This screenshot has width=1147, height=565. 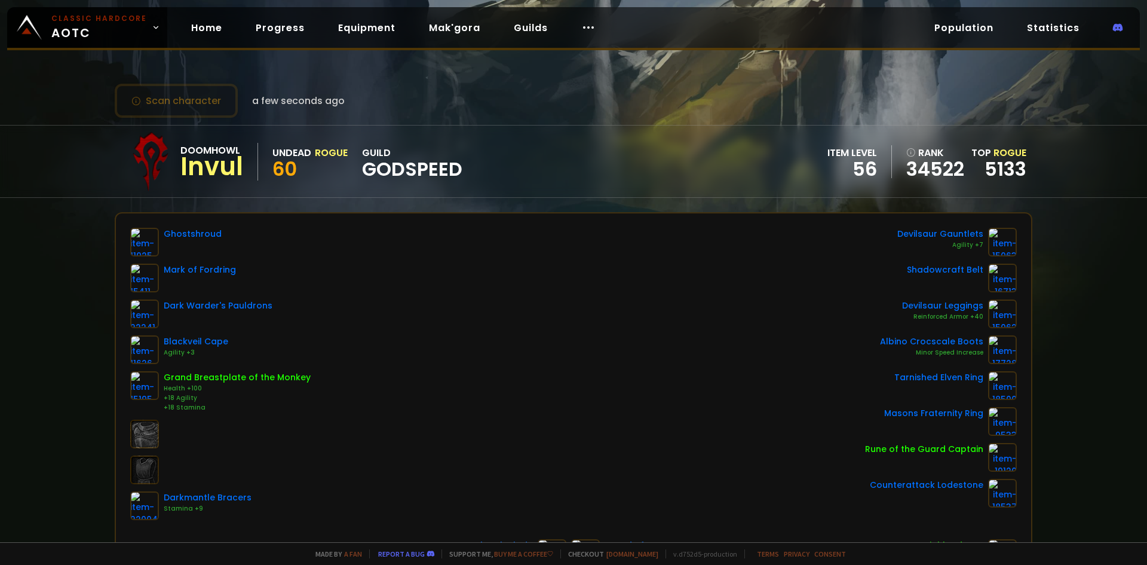 What do you see at coordinates (931, 352) in the screenshot?
I see `div: Minor Speed Increase` at bounding box center [931, 352].